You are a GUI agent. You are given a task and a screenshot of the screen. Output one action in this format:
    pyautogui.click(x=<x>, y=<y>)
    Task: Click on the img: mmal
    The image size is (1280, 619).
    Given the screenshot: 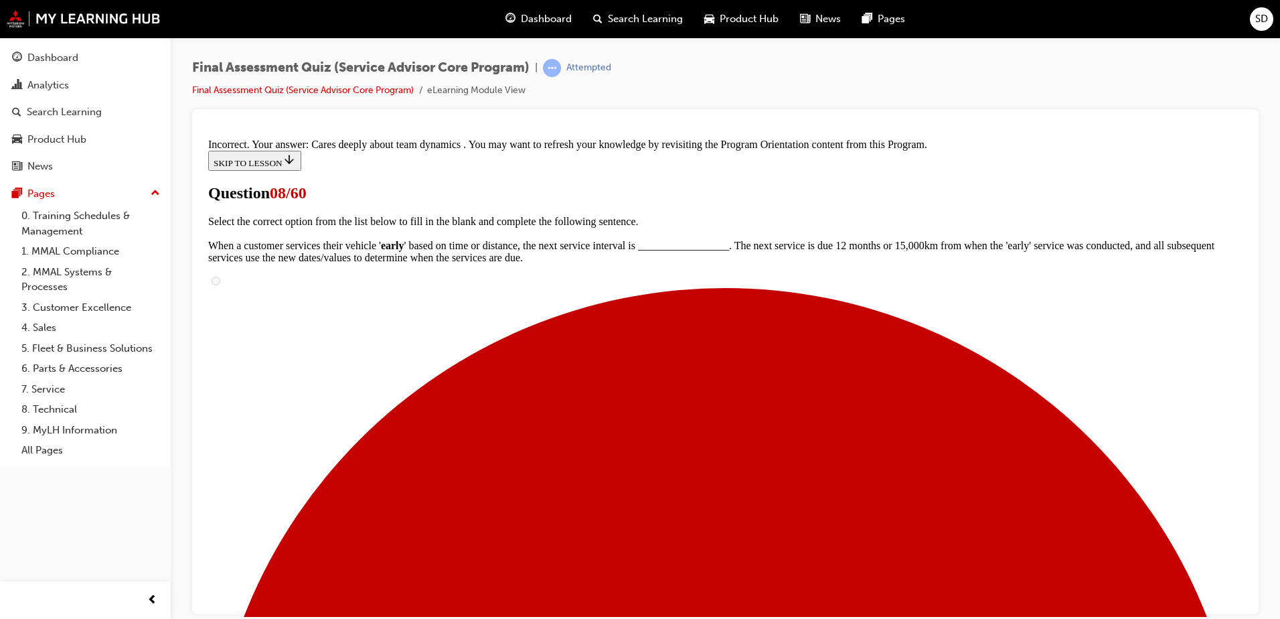 What is the action you would take?
    pyautogui.click(x=84, y=19)
    